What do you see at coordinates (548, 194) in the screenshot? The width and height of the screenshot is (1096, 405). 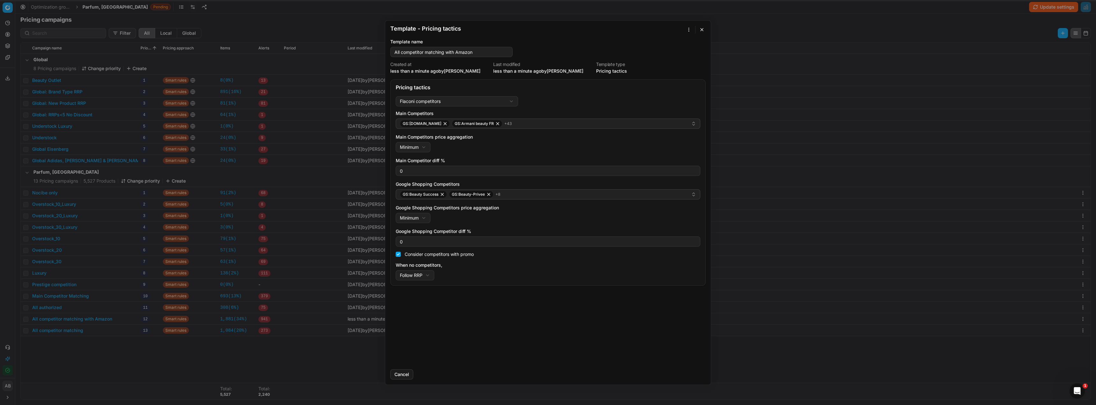 I see `button: GS:Beauty SuccessGS:Beauty-Privee+8` at bounding box center [548, 194].